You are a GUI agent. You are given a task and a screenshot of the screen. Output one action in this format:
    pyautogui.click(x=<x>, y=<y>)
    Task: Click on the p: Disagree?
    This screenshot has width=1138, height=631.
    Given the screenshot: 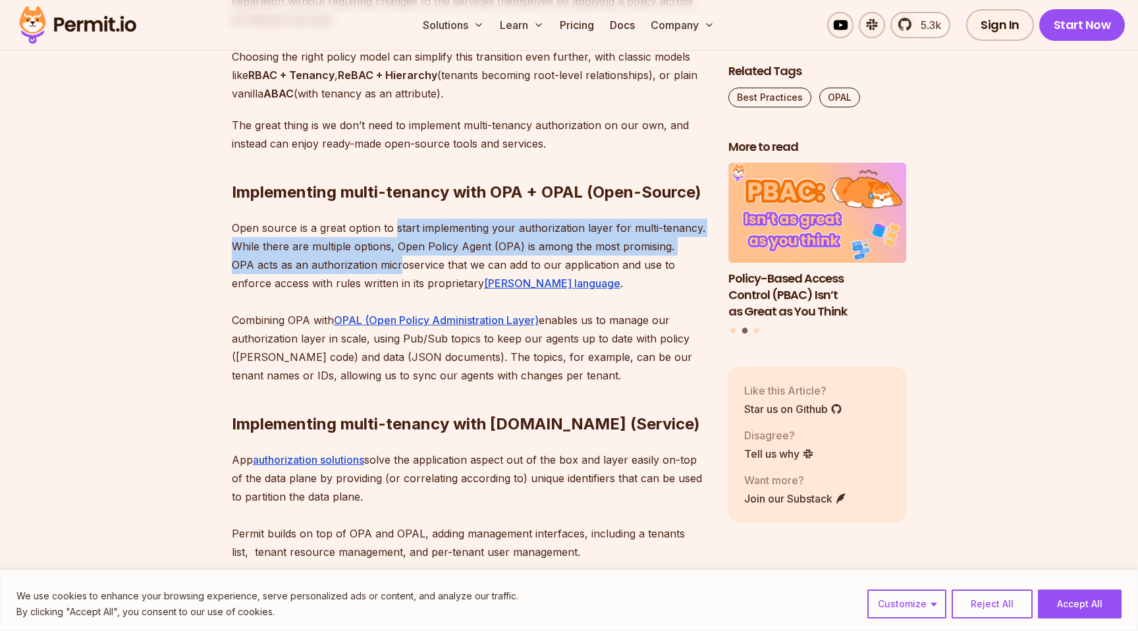 What is the action you would take?
    pyautogui.click(x=779, y=435)
    